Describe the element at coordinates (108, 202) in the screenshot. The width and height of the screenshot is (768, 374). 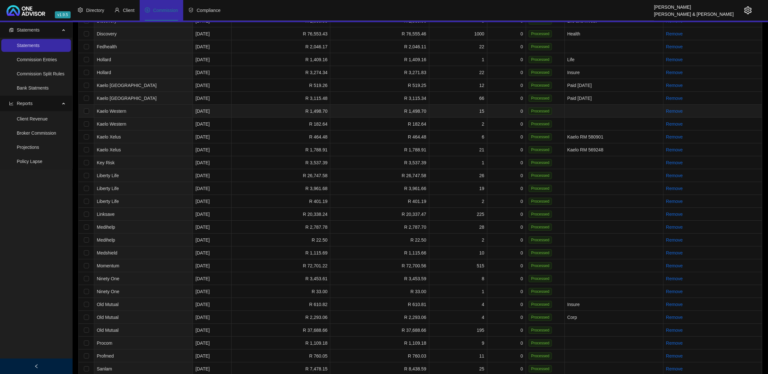
I see `span: Liberty Life` at that location.